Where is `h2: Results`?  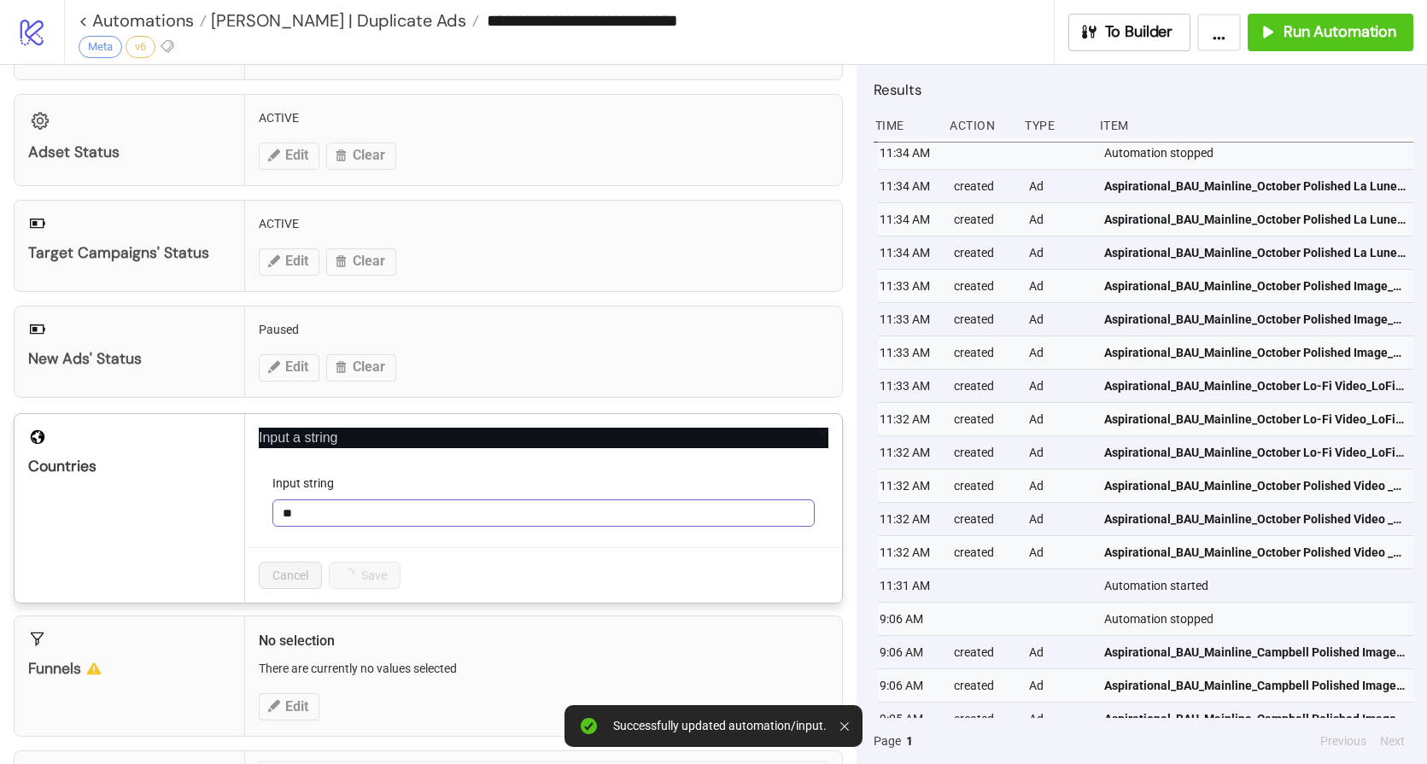
h2: Results is located at coordinates (1143, 90).